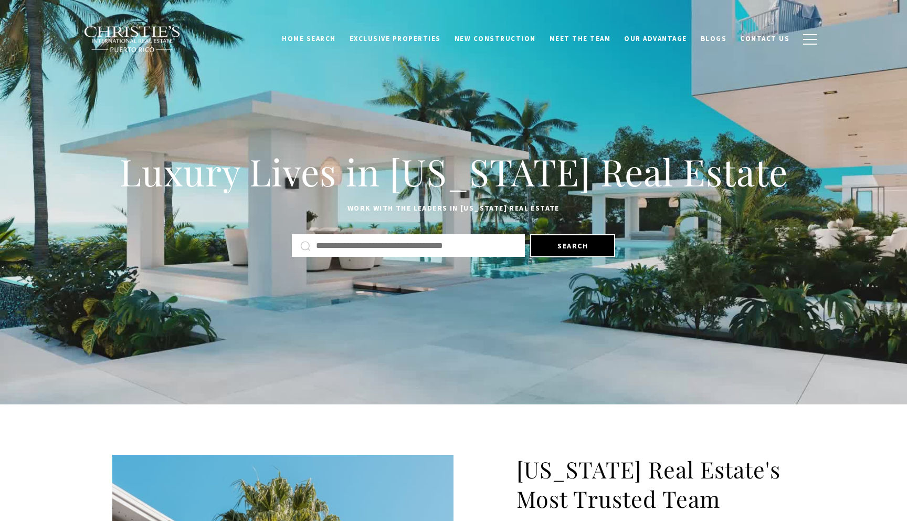 This screenshot has height=521, width=907. Describe the element at coordinates (580, 39) in the screenshot. I see `a: Meet the Team` at that location.